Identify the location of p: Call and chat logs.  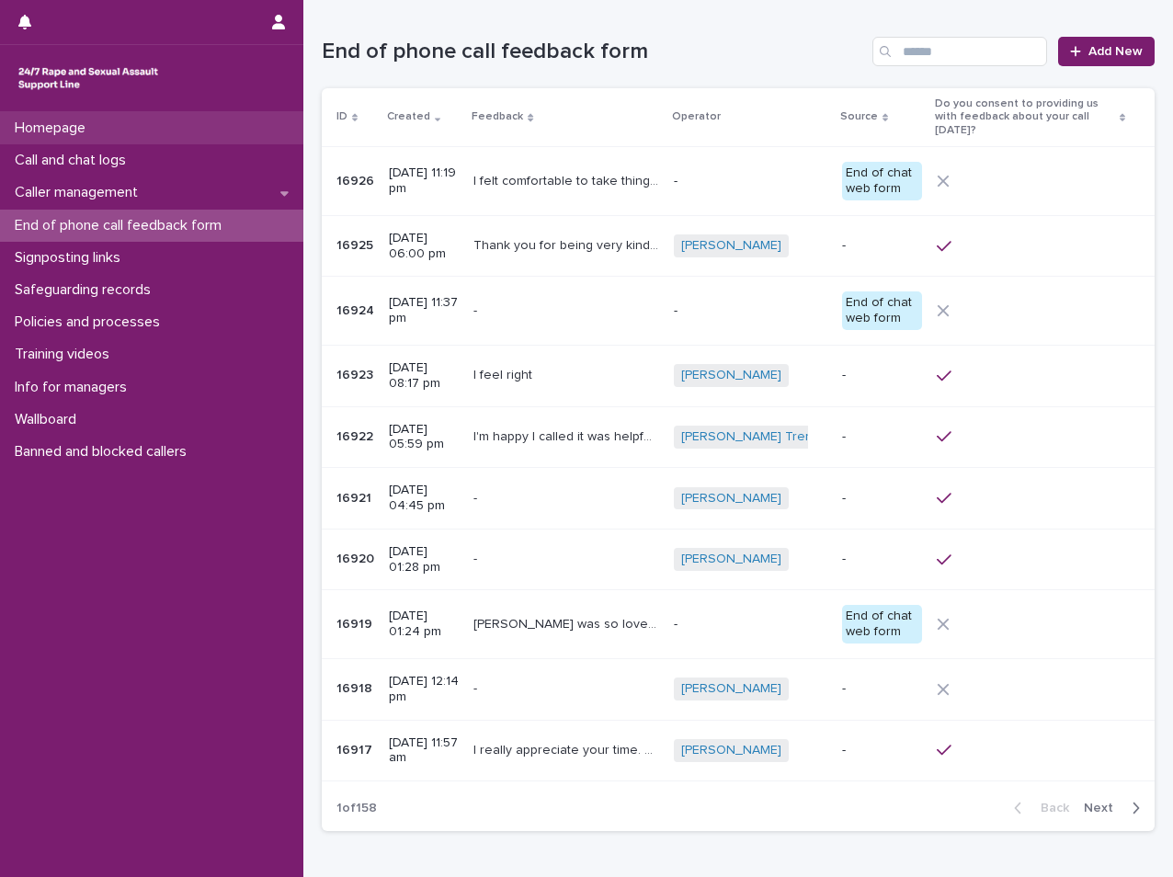
(74, 160).